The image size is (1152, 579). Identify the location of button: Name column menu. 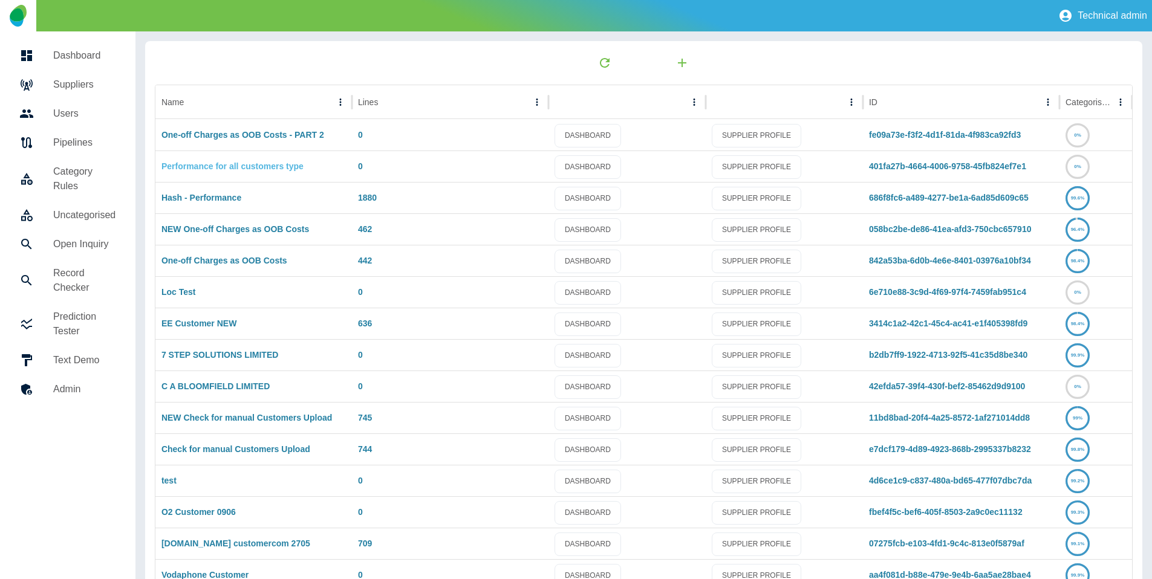
(340, 102).